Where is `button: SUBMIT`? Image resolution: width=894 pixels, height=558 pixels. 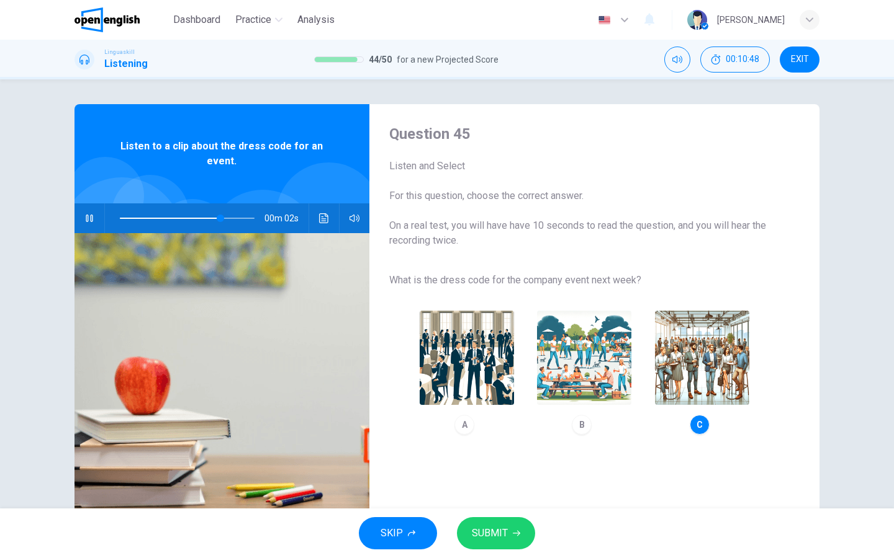
button: SUBMIT is located at coordinates (496, 534).